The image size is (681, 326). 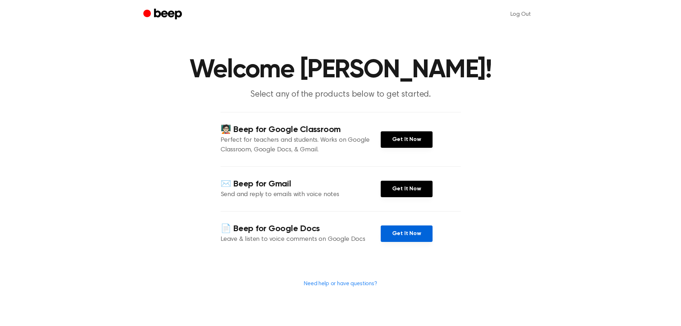 What do you see at coordinates (301, 145) in the screenshot?
I see `p: Perfect for teachers and students. Works on Google Classroom, Google Docs, & Gmail.` at bounding box center [301, 145].